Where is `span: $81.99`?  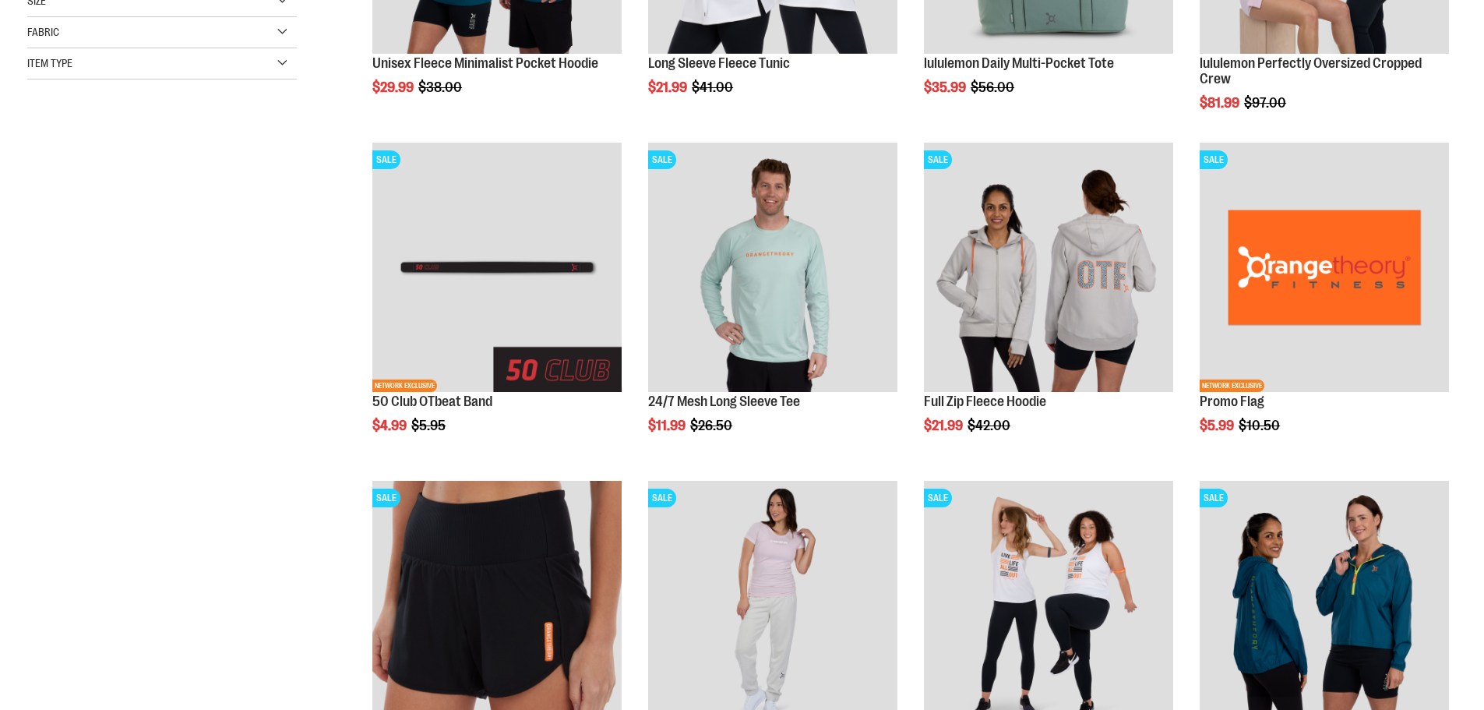
span: $81.99 is located at coordinates (1221, 103).